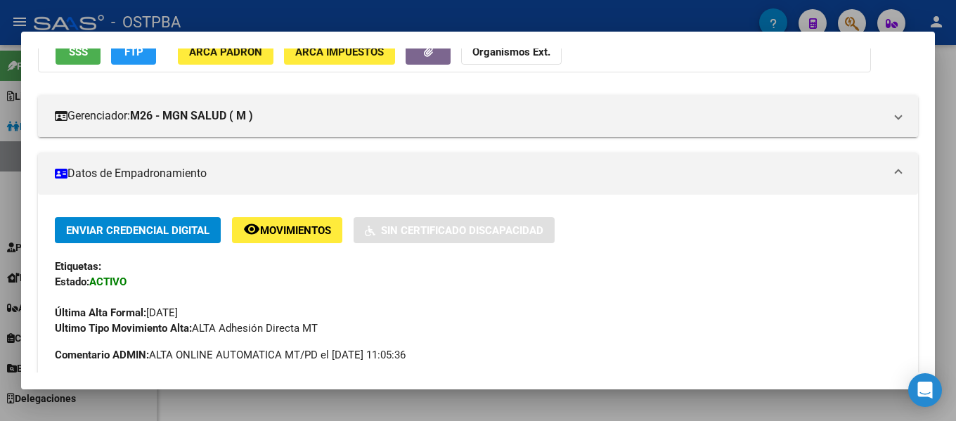 The height and width of the screenshot is (421, 956). What do you see at coordinates (454, 230) in the screenshot?
I see `button: Sin Certificado Discapacidad` at bounding box center [454, 230].